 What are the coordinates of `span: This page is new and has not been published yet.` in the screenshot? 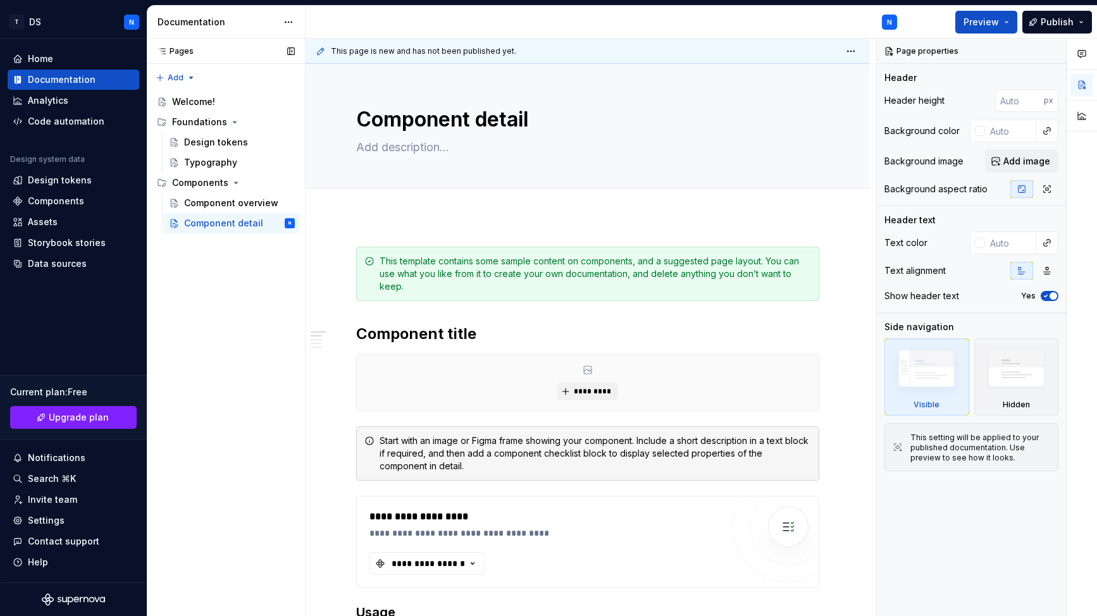 It's located at (423, 51).